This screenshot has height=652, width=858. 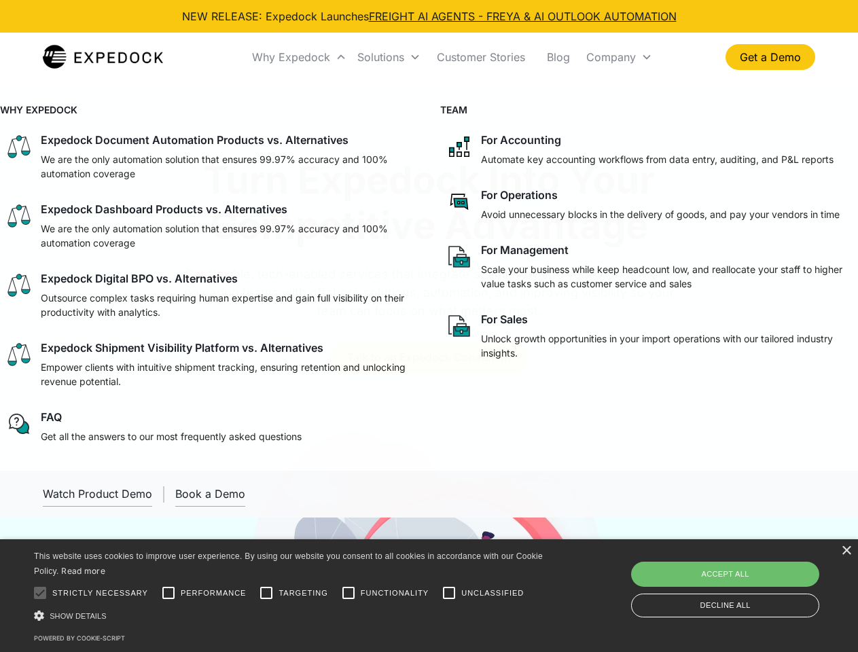 What do you see at coordinates (139, 279) in the screenshot?
I see `div: Expedock Digital BPO vs. Alternatives` at bounding box center [139, 279].